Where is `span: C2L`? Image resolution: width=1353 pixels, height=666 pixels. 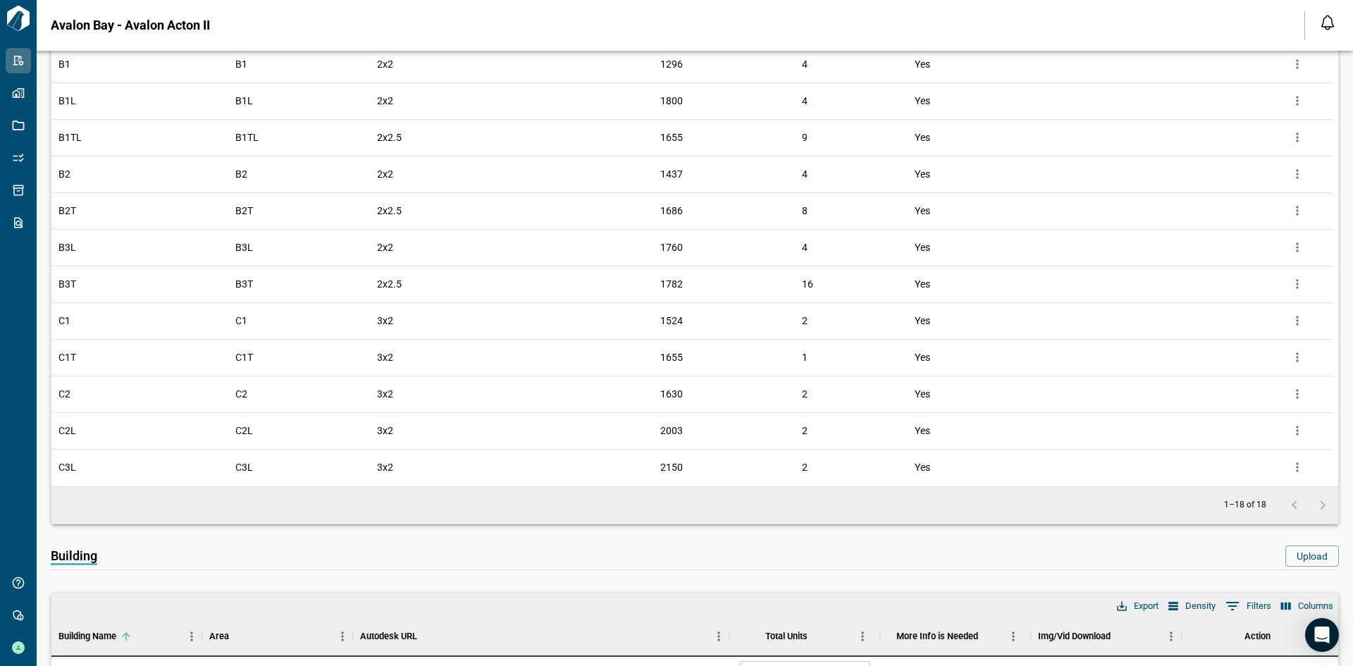 span: C2L is located at coordinates (67, 431).